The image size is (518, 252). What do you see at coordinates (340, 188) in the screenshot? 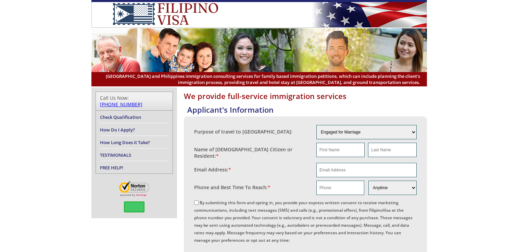
I see `input: Phone` at bounding box center [340, 188].